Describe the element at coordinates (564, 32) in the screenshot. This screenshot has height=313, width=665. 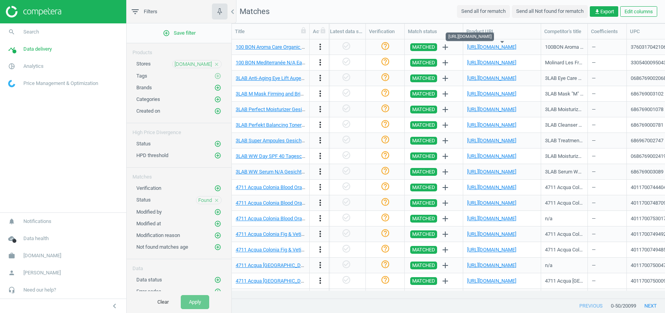
I see `div: Competitor's title` at that location.